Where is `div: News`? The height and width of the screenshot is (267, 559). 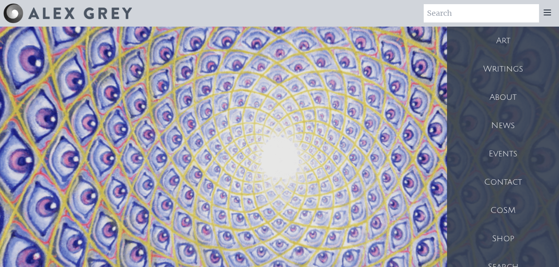
div: News is located at coordinates (503, 126).